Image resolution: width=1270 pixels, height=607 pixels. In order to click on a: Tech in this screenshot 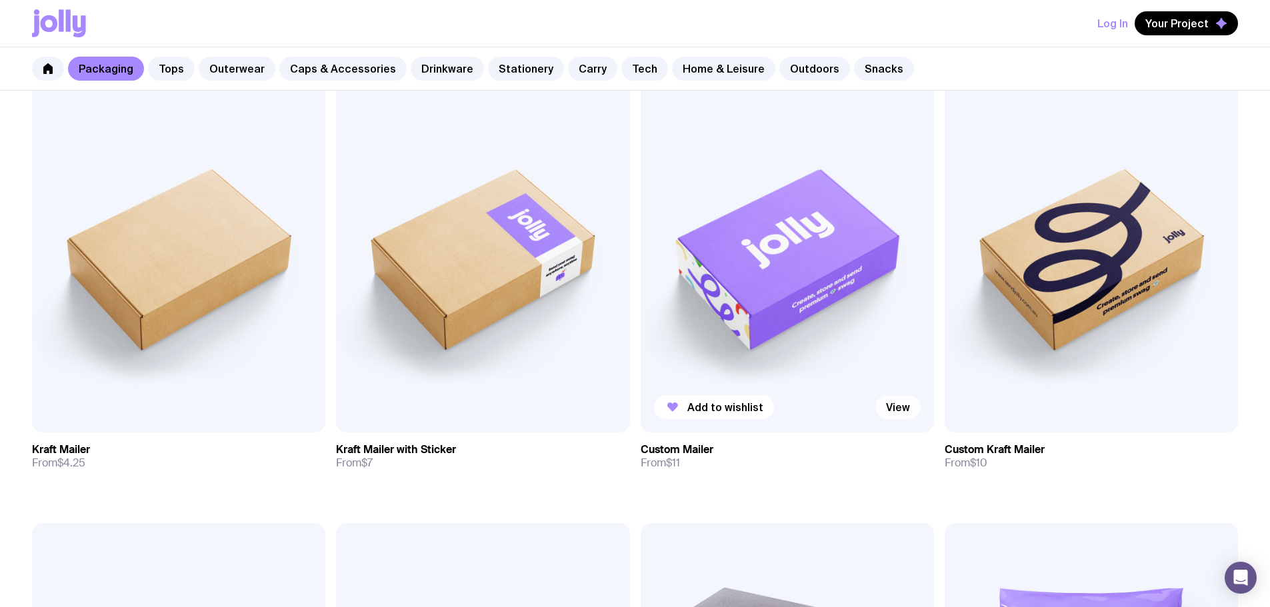, I will do `click(645, 69)`.